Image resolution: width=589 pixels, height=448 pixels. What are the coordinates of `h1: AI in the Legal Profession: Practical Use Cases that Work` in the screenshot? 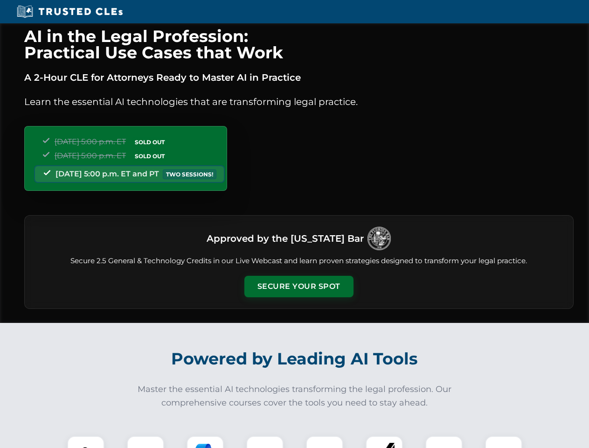 It's located at (299, 44).